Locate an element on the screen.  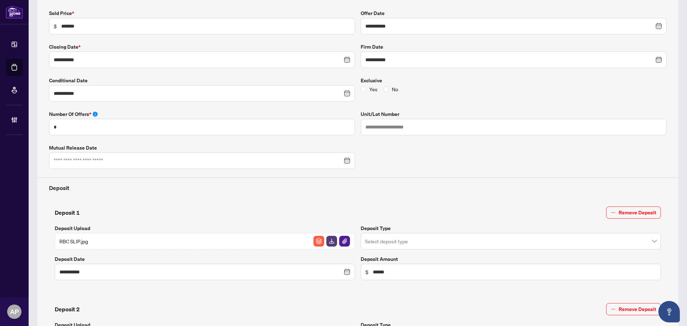
img: File Archive is located at coordinates (319, 241).